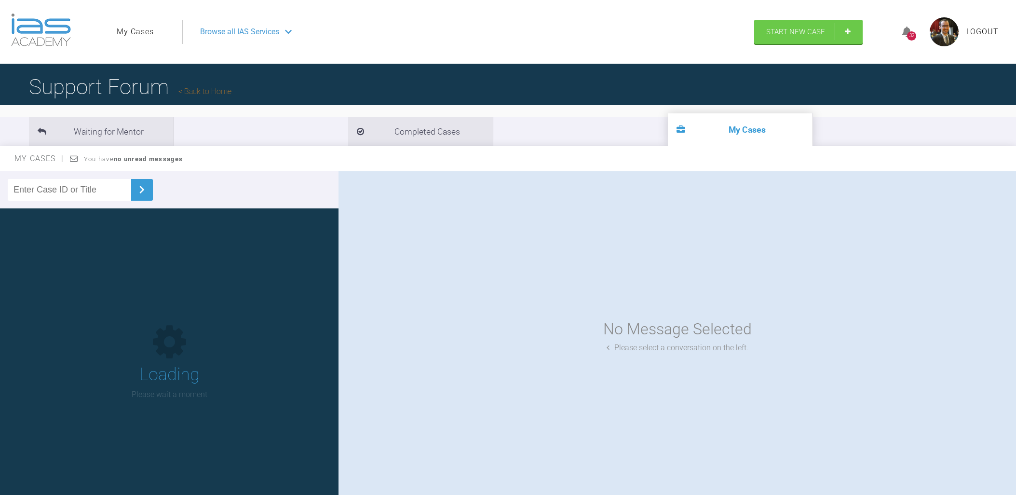 The image size is (1016, 495). What do you see at coordinates (133, 159) in the screenshot?
I see `span: You have` at bounding box center [133, 159].